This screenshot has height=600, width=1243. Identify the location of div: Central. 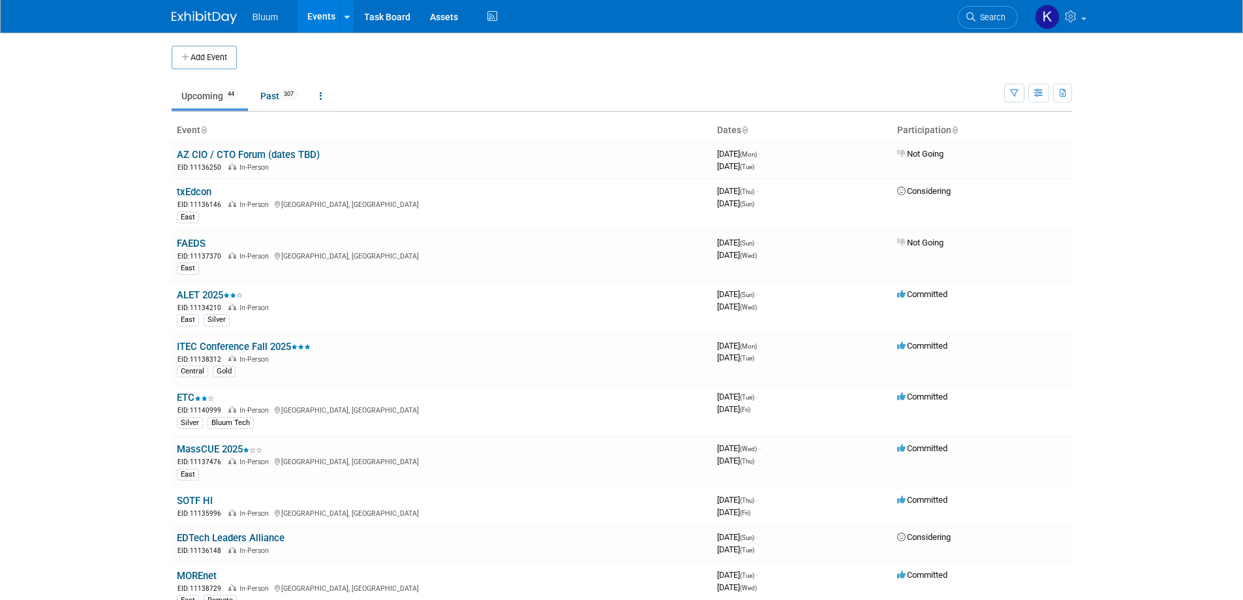
(193, 371).